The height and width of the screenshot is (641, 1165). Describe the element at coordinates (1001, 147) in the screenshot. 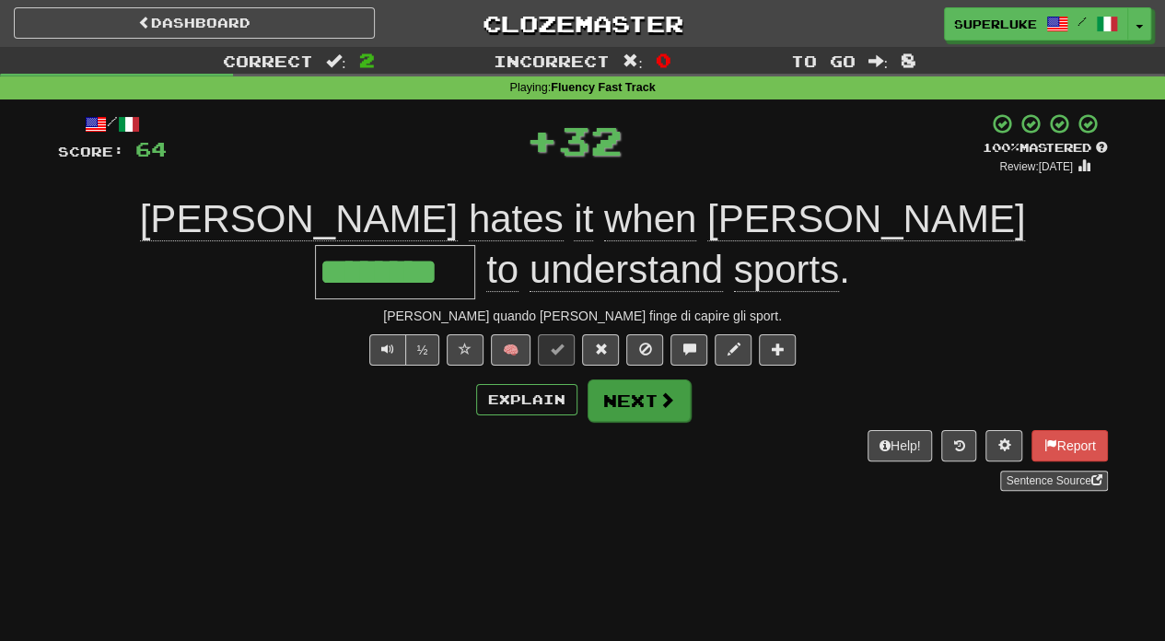

I see `span: 100 %` at that location.